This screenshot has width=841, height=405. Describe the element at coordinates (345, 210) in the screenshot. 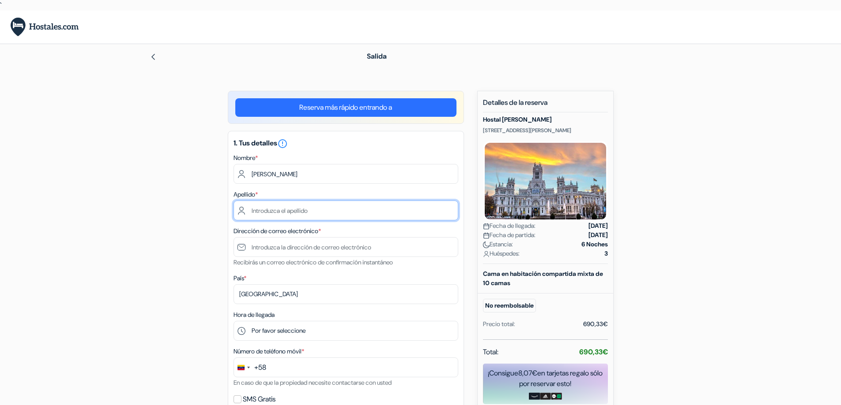

I see `input: Introduzca el apellido` at that location.